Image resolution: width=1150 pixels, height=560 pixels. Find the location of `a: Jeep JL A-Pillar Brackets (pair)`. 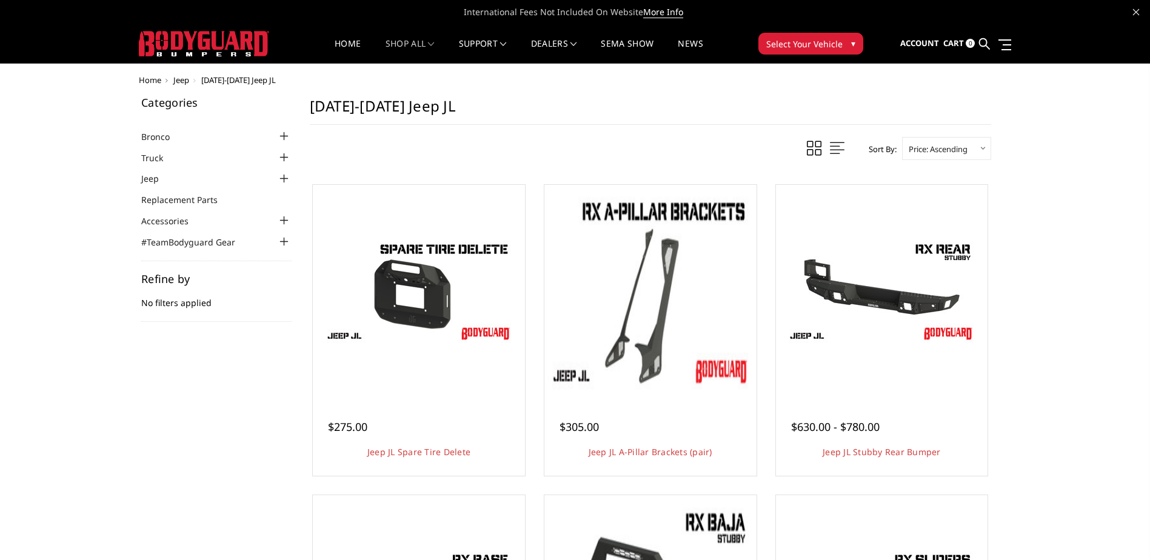

a: Jeep JL A-Pillar Brackets (pair) is located at coordinates (651, 452).